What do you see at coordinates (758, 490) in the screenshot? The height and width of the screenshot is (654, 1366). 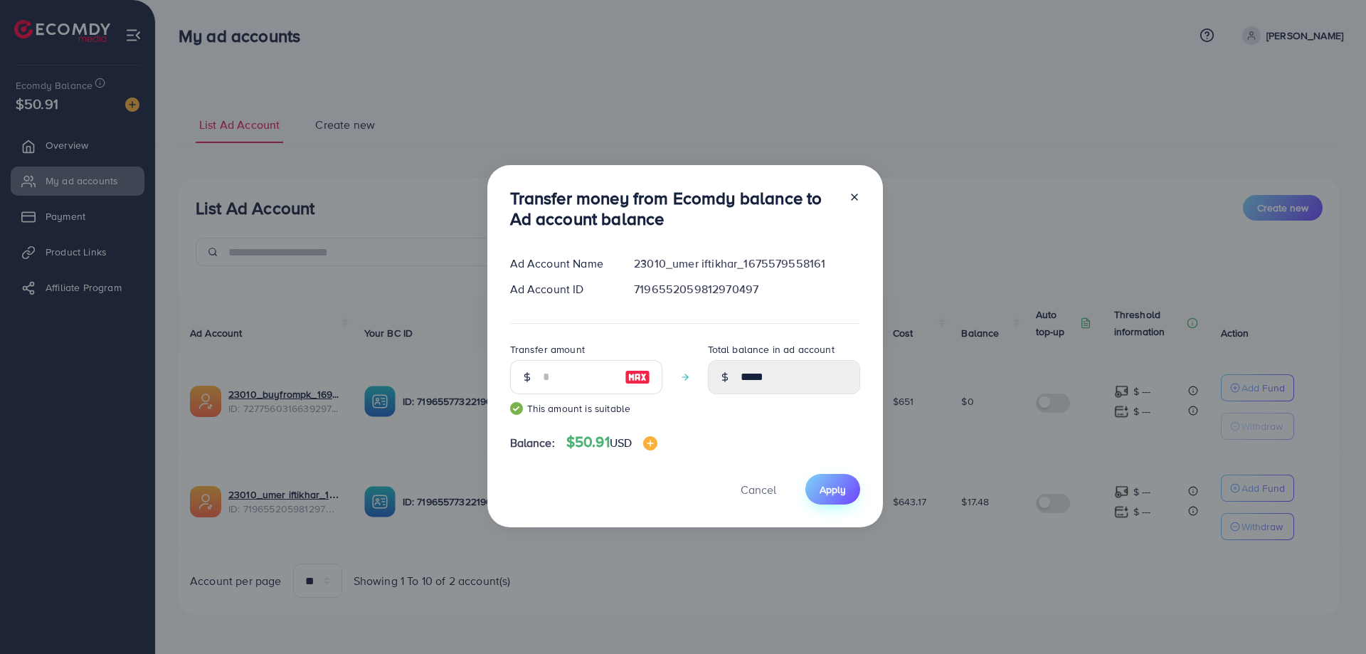 I see `span: Cancel` at bounding box center [758, 490].